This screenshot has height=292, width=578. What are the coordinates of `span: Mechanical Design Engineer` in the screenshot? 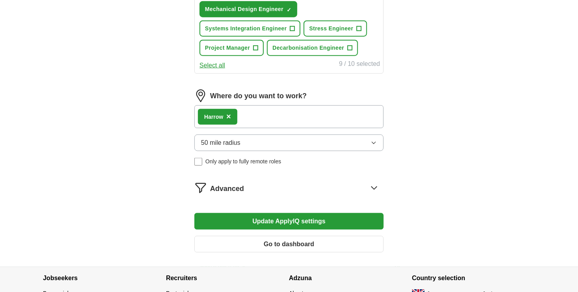 It's located at (244, 9).